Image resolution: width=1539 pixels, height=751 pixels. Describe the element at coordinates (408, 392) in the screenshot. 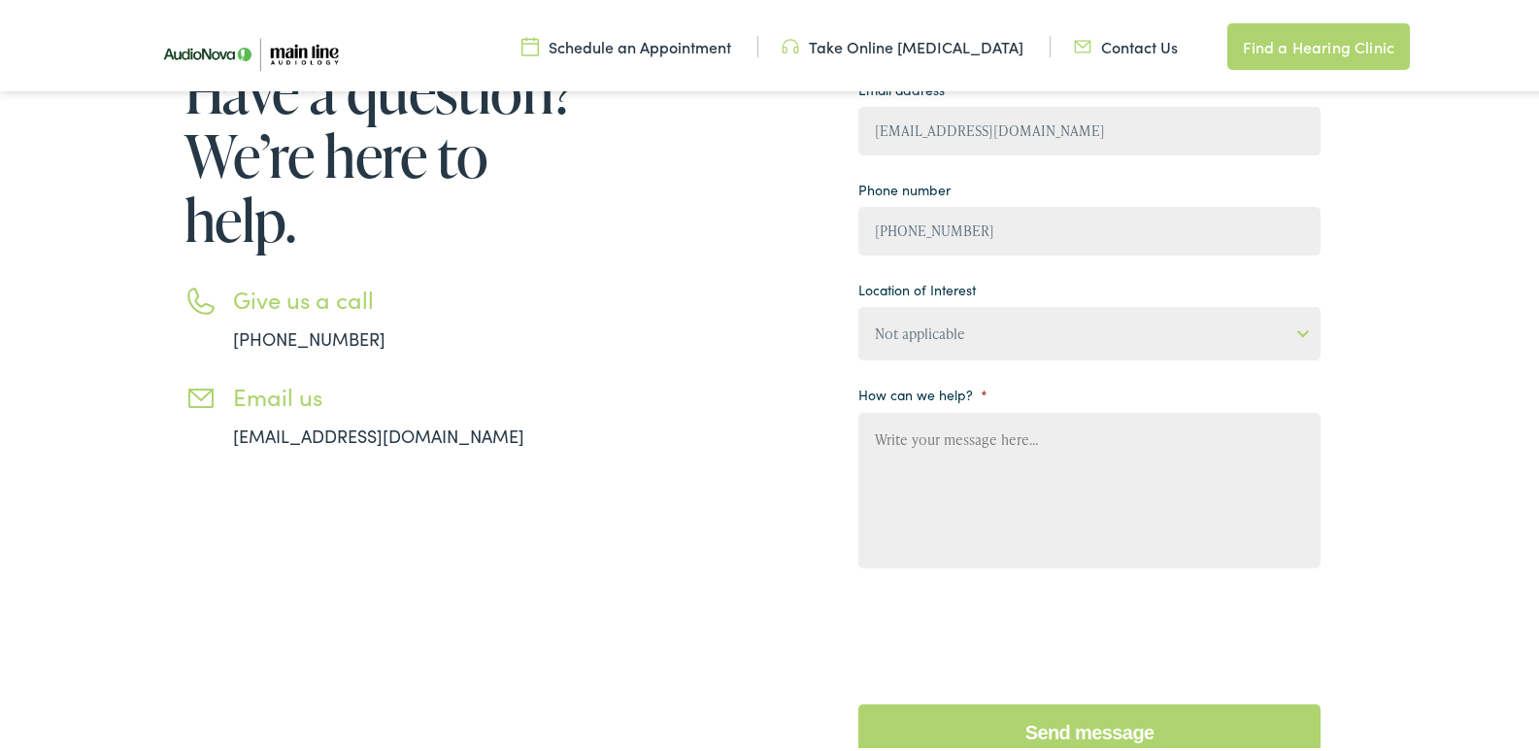

I see `h3: Email us` at that location.